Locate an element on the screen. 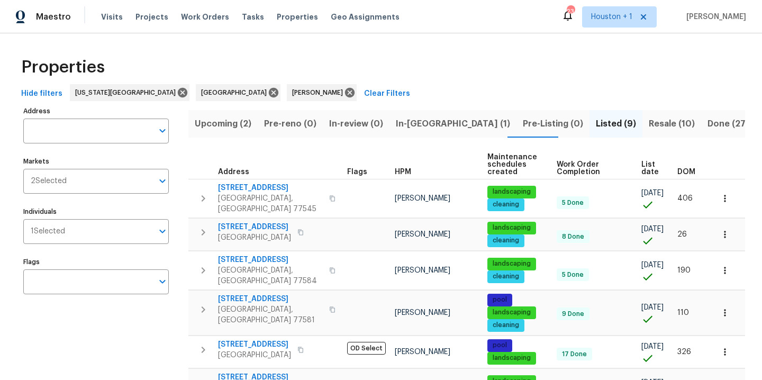  span: Hide filters is located at coordinates (42, 94).